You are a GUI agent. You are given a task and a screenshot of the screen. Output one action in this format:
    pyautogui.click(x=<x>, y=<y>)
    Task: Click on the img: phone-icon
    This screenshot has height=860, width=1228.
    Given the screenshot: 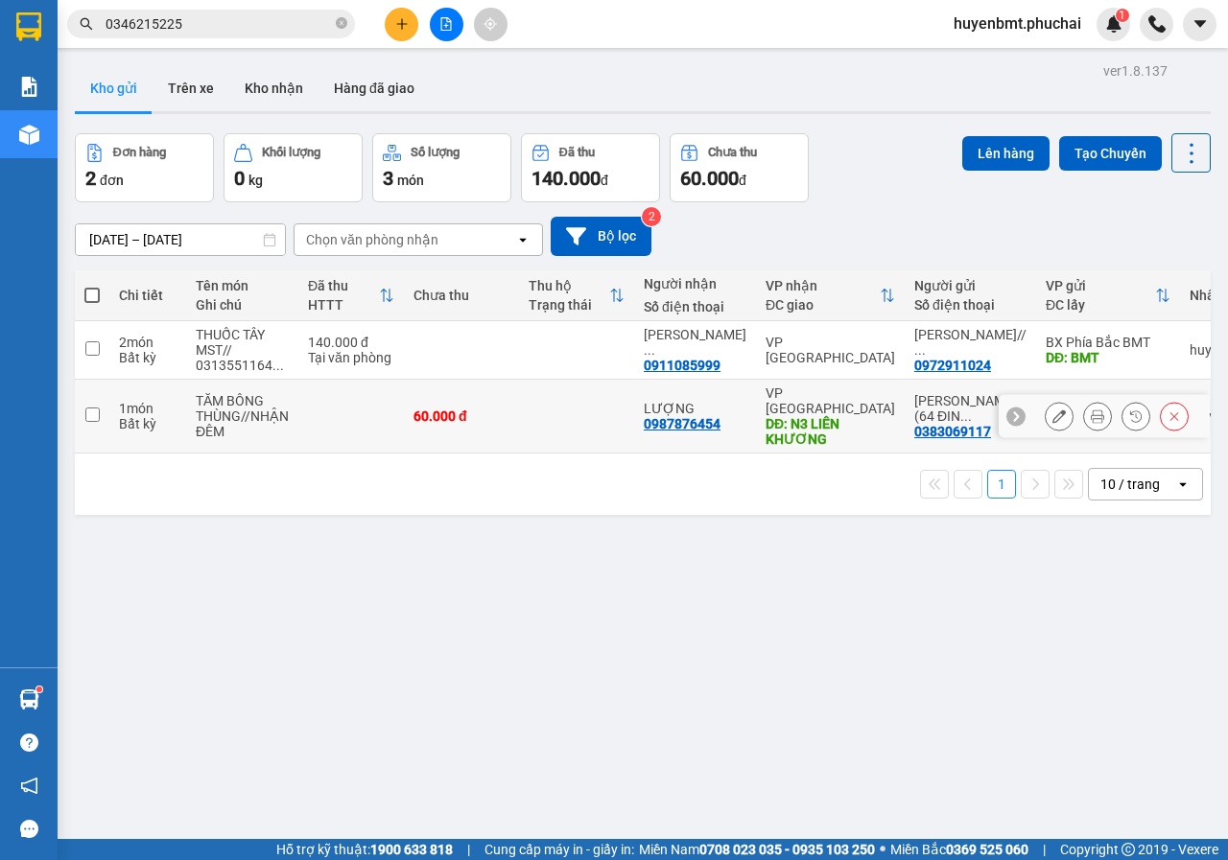 What is the action you would take?
    pyautogui.click(x=1157, y=24)
    